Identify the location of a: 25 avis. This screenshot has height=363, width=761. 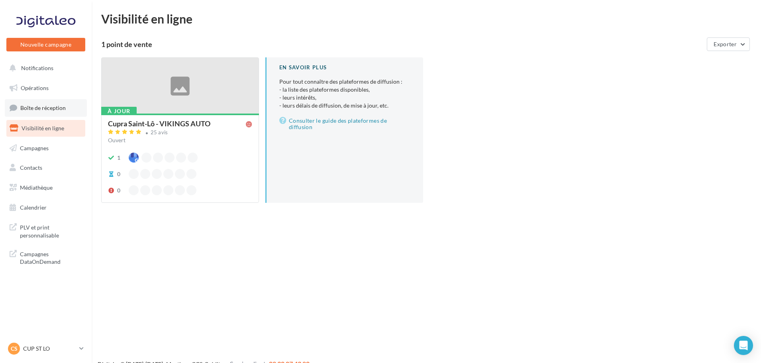
(180, 133).